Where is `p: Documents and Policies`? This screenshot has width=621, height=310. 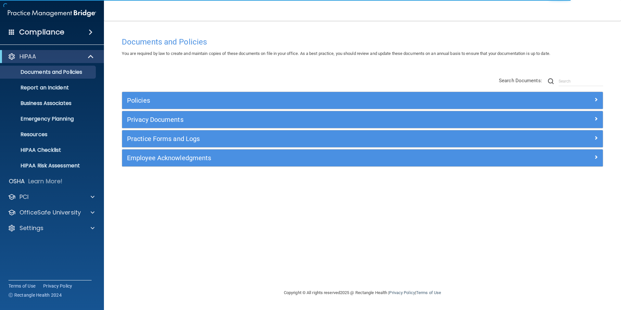
p: Documents and Policies is located at coordinates (48, 72).